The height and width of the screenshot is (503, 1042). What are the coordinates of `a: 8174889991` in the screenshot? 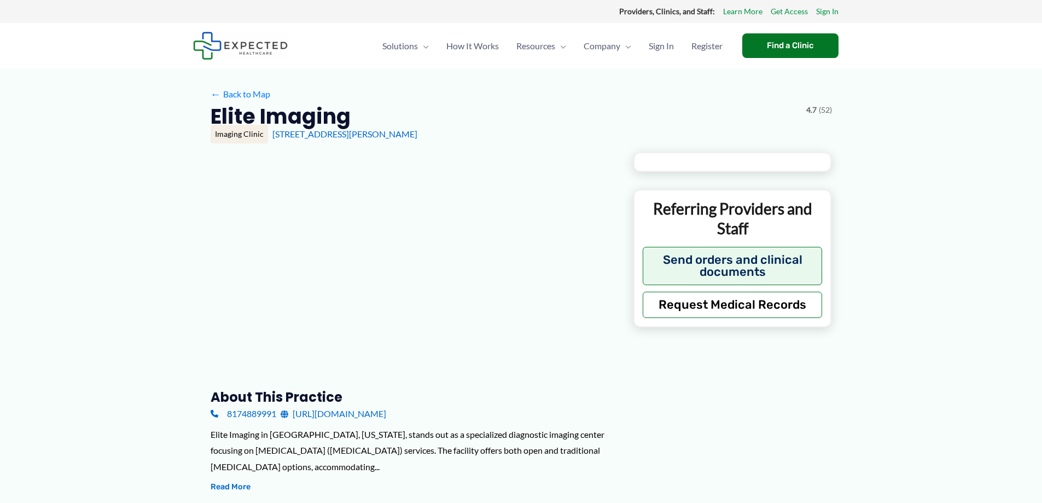 It's located at (243, 414).